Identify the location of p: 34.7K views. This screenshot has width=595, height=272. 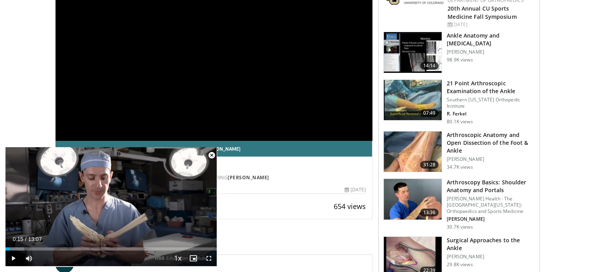
(460, 167).